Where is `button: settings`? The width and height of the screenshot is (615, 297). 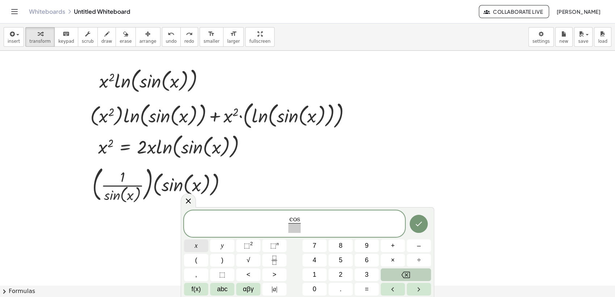 button: settings is located at coordinates (541, 37).